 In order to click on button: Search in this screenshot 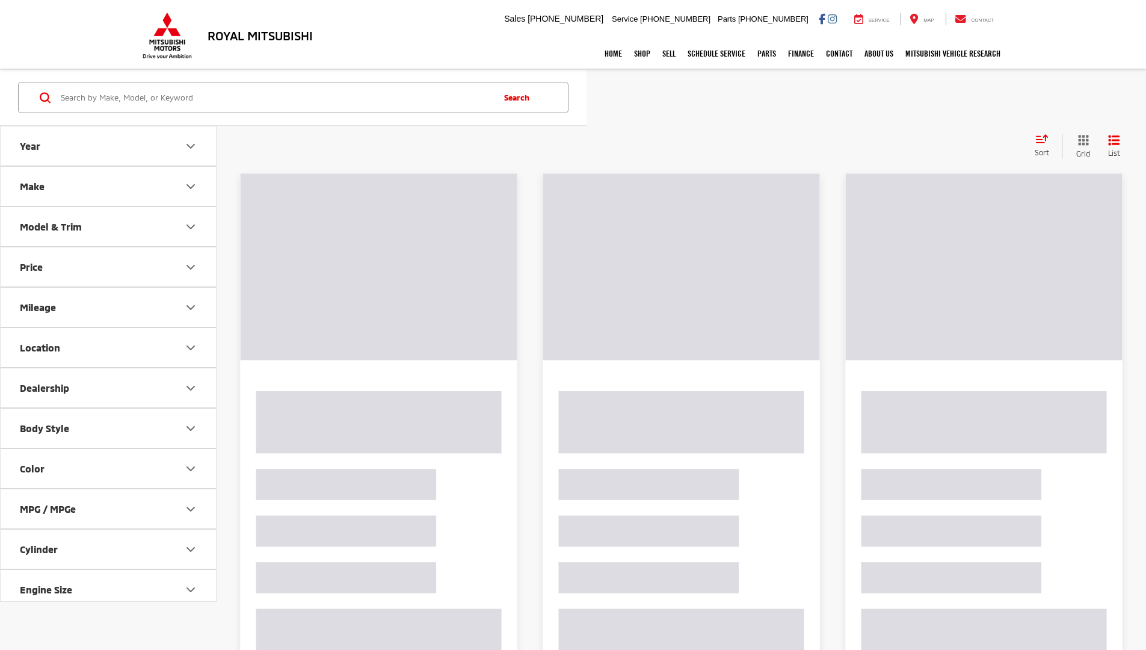, I will do `click(520, 97)`.